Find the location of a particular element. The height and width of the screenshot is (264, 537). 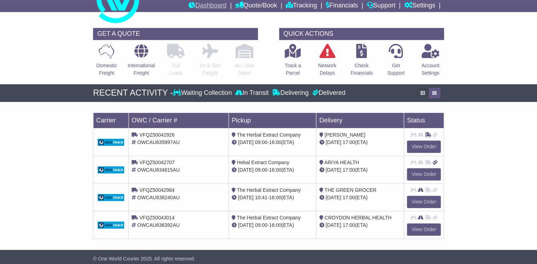

p: Air & Sea Freight is located at coordinates (210, 69).